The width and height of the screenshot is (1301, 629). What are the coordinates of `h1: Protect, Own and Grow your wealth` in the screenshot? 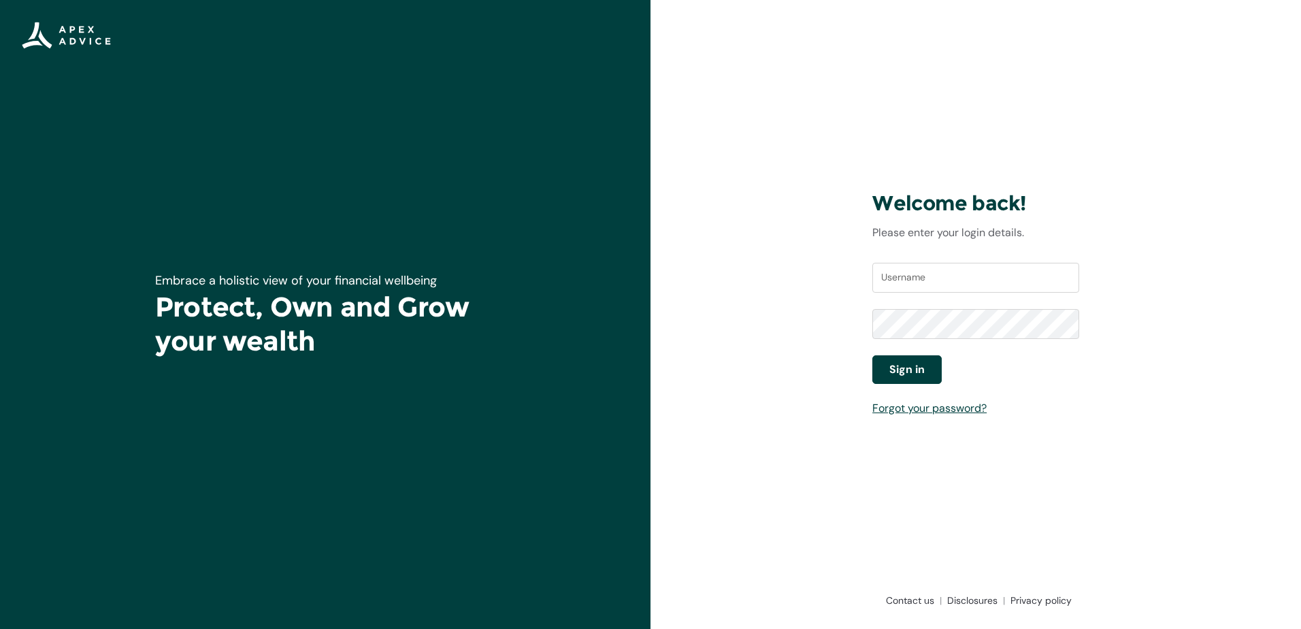 It's located at (325, 324).